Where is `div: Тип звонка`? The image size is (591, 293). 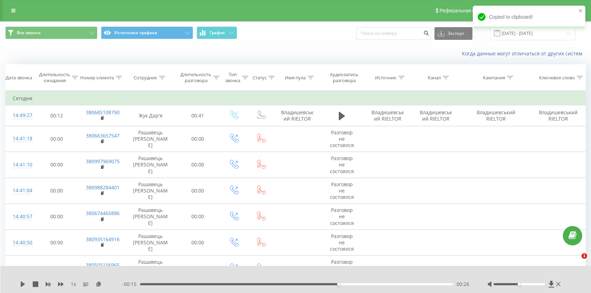 div: Тип звонка is located at coordinates (233, 77).